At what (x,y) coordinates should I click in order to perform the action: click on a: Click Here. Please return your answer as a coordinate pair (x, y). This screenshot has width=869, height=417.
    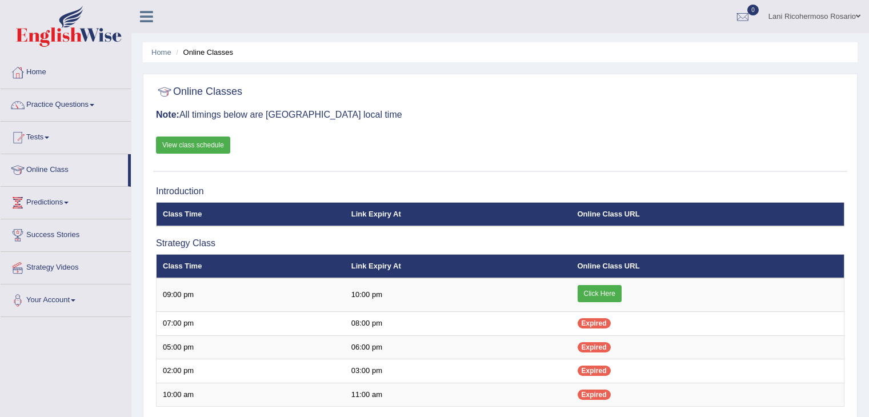
    Looking at the image, I should click on (599, 294).